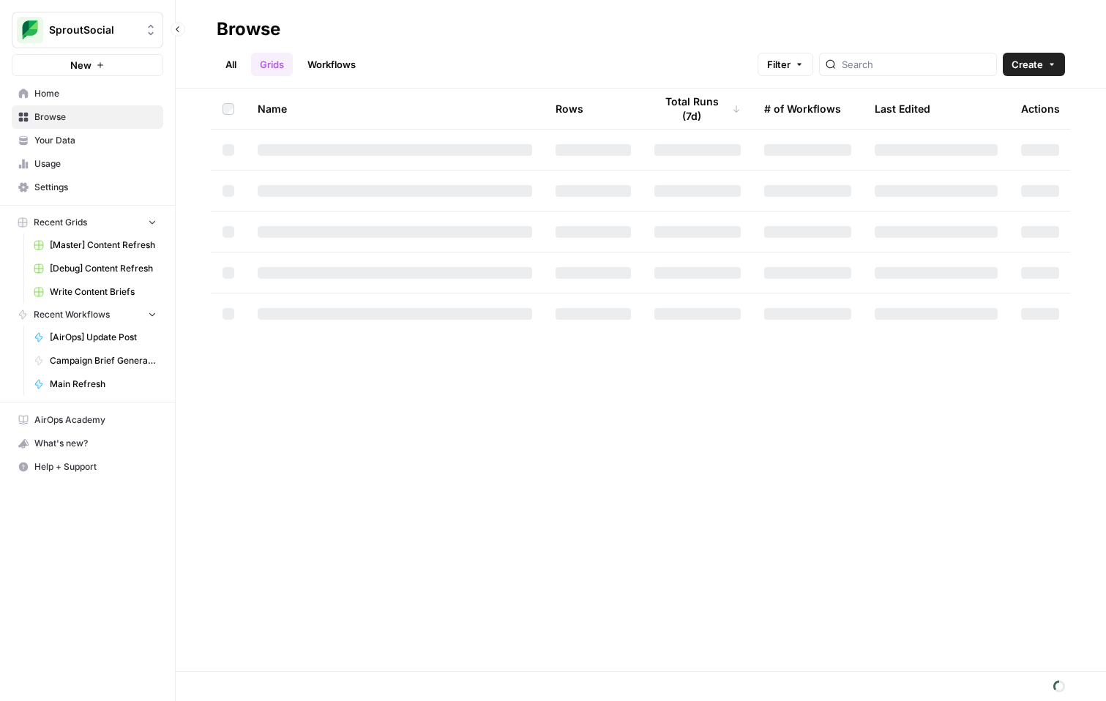  Describe the element at coordinates (103, 361) in the screenshot. I see `span: Campaign Brief Generator` at that location.